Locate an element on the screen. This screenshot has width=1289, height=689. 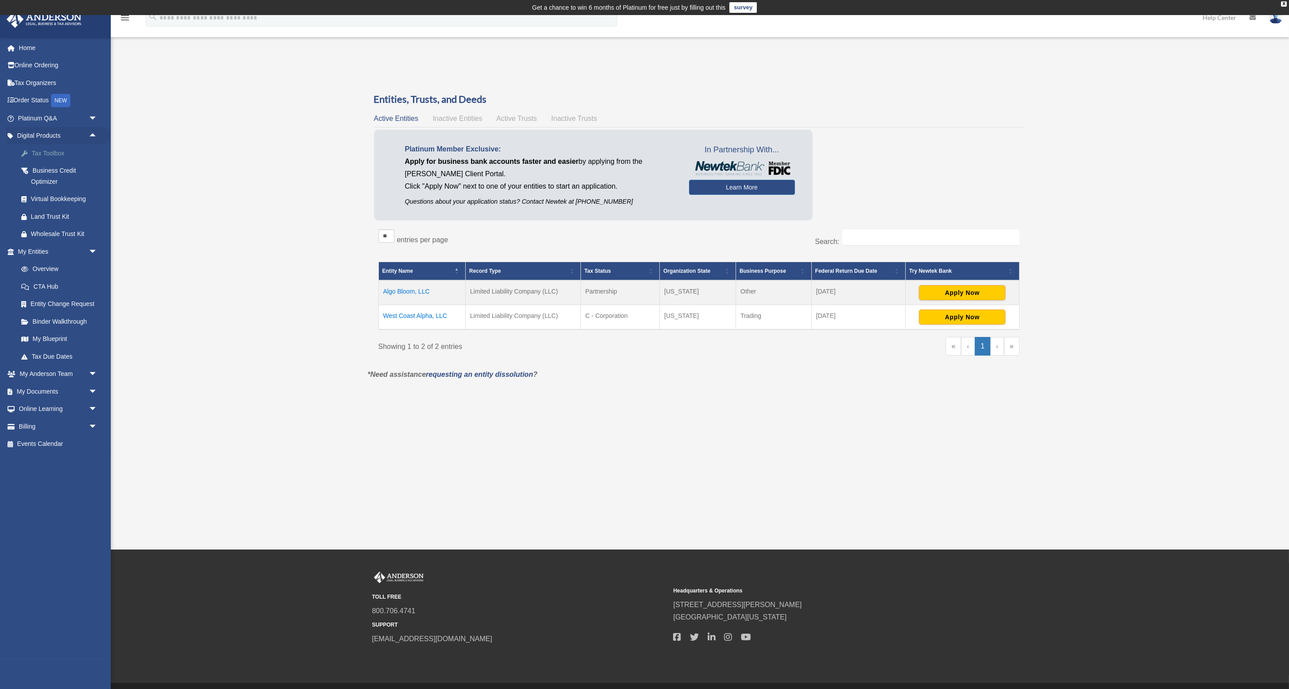
div: Wholesale Trust Kit is located at coordinates (65, 234).